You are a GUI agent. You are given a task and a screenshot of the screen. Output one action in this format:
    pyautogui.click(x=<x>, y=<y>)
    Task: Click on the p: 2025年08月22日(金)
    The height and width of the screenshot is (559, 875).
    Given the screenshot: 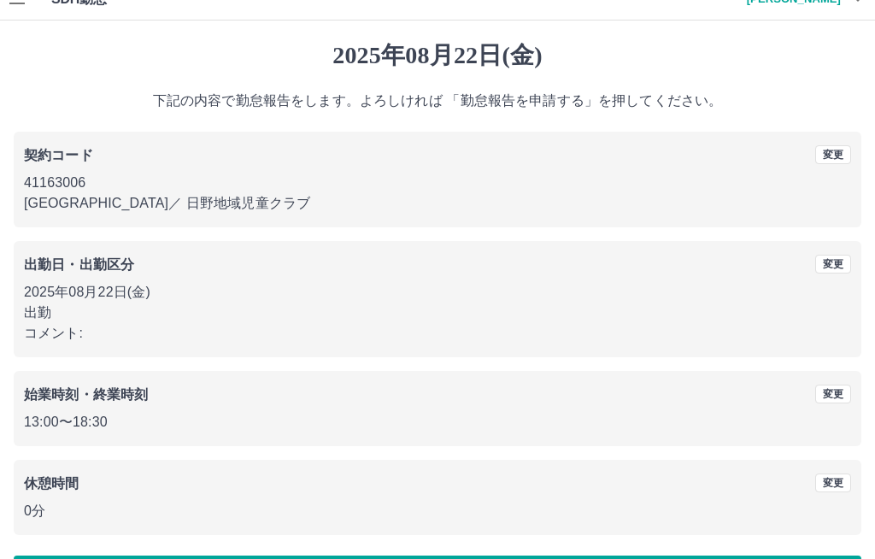 What is the action you would take?
    pyautogui.click(x=438, y=292)
    